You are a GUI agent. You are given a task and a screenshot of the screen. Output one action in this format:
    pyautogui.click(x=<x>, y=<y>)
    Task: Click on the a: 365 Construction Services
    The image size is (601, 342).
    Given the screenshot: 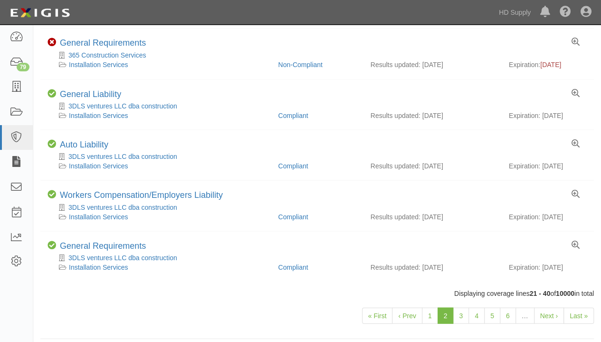 What is the action you would take?
    pyautogui.click(x=107, y=55)
    